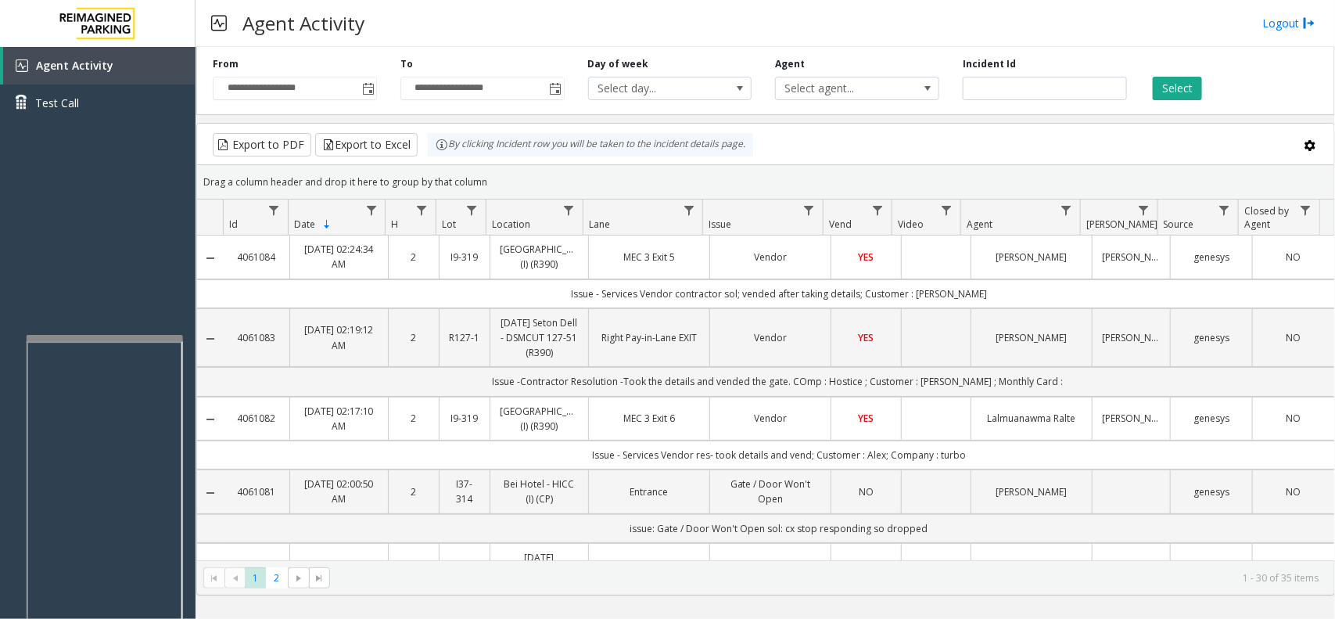 This screenshot has width=1335, height=619. What do you see at coordinates (257, 257) in the screenshot?
I see `a: 4061084` at bounding box center [257, 257].